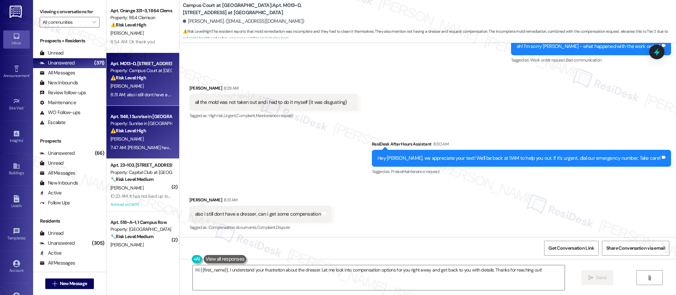 The height and width of the screenshot is (295, 676). Describe the element at coordinates (440, 144) in the screenshot. I see `div: 8:30 AM` at that location.